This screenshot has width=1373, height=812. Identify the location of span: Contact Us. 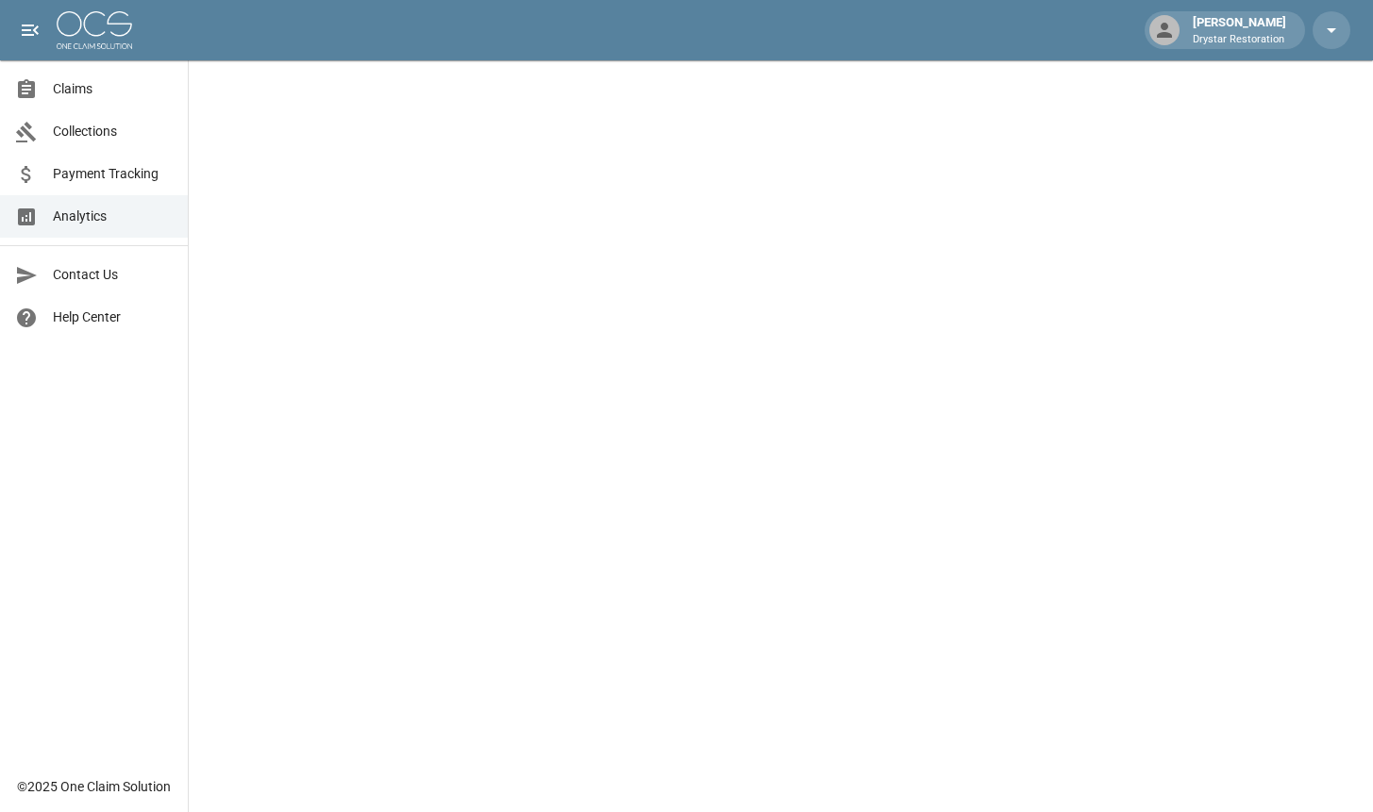
(112, 275).